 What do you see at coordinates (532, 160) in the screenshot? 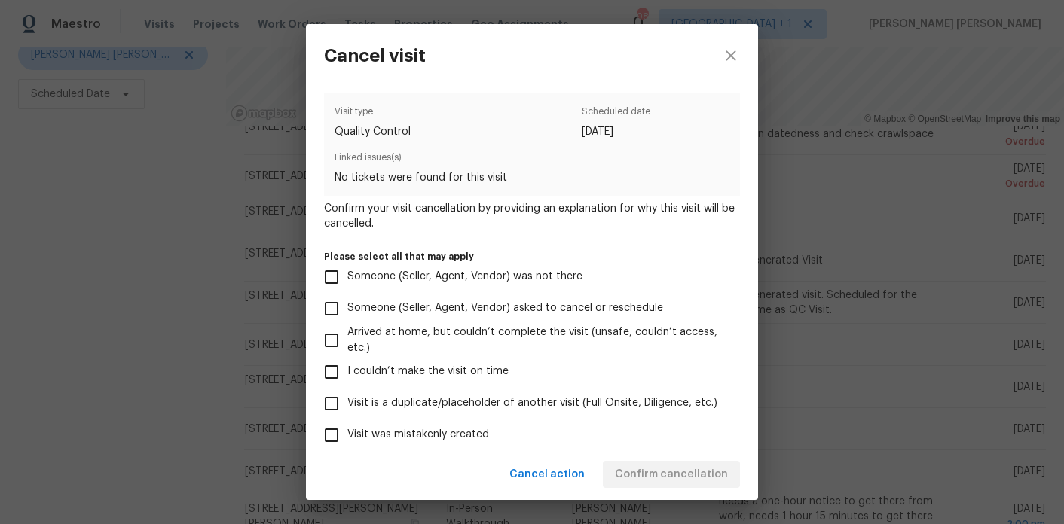
I see `span: Linked issues(s)` at bounding box center [532, 160].